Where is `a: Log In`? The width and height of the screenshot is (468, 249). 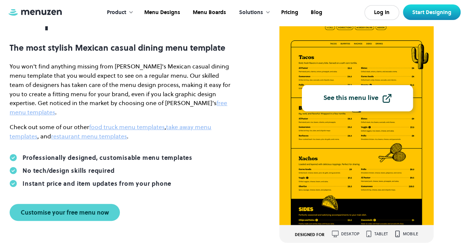 a: Log In is located at coordinates (382, 13).